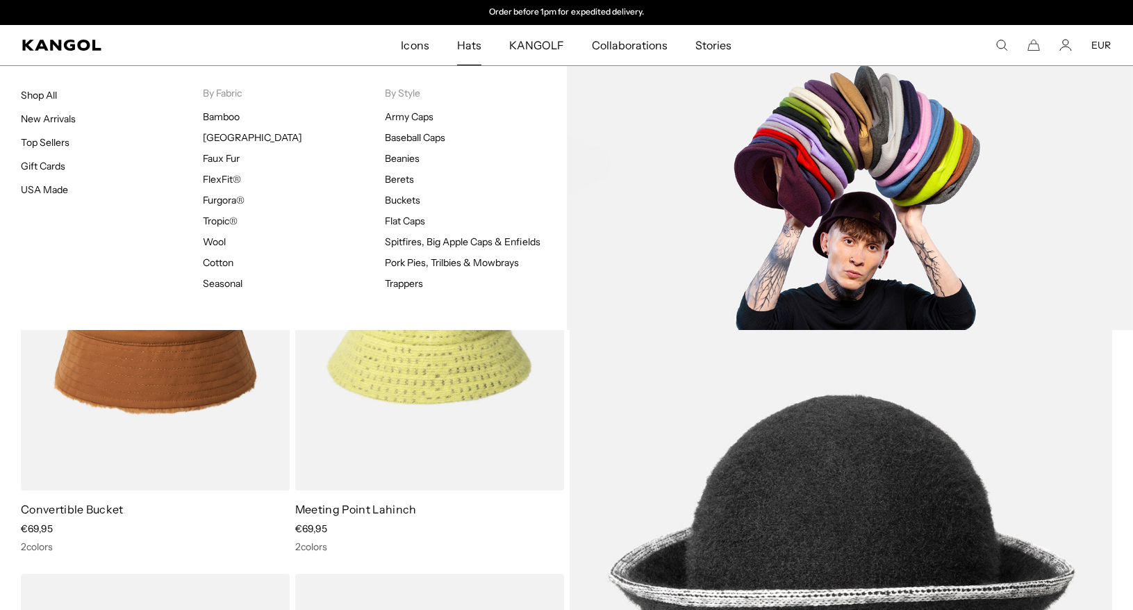 The width and height of the screenshot is (1133, 610). I want to click on a: Army Caps, so click(409, 117).